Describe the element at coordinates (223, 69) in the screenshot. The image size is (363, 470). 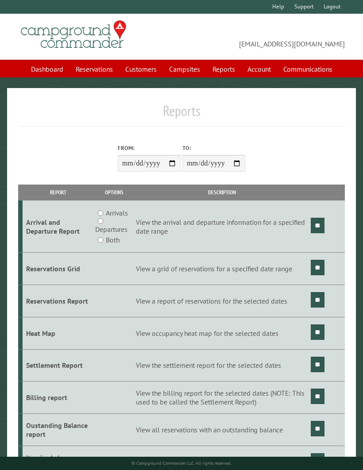
I see `a: Reports` at that location.